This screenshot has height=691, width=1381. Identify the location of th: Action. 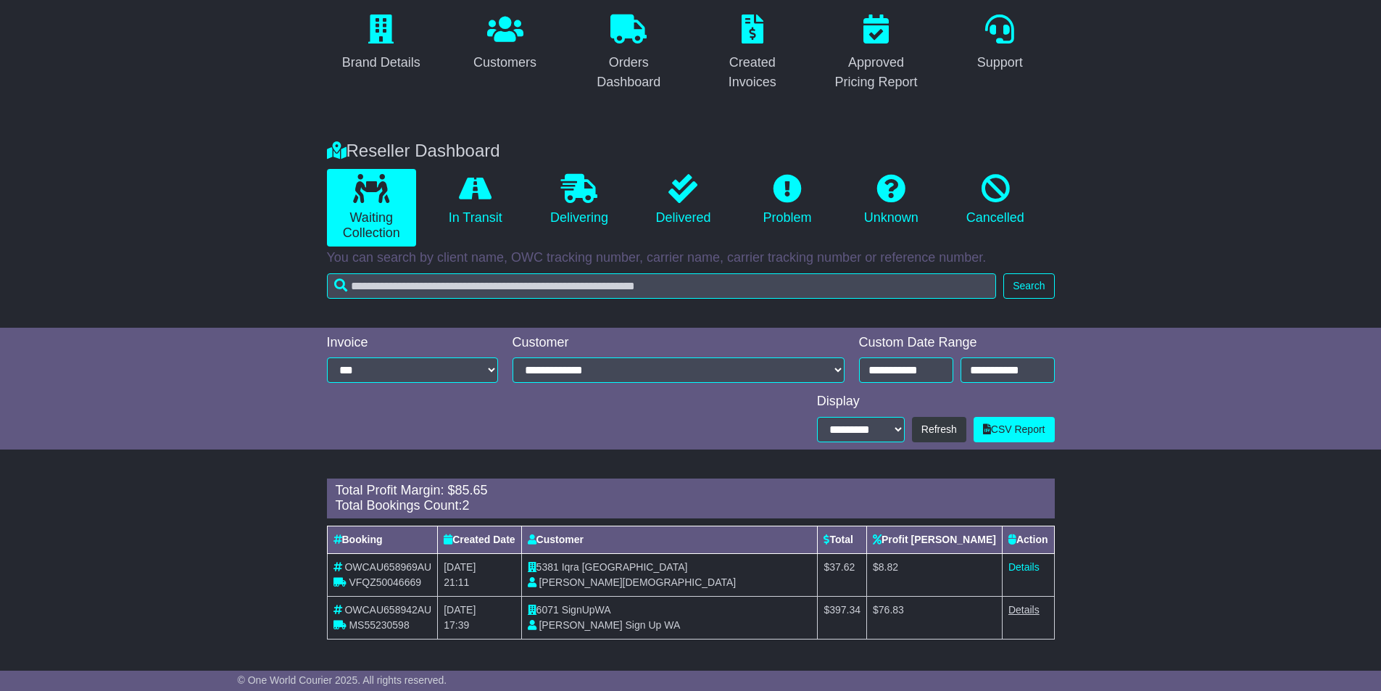
(1028, 539).